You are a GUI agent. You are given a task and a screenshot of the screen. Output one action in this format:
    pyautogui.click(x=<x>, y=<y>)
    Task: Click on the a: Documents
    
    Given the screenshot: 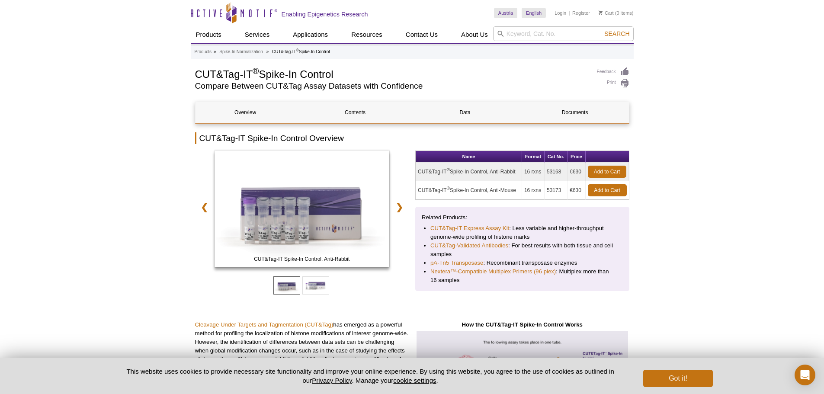 What is the action you would take?
    pyautogui.click(x=575, y=112)
    